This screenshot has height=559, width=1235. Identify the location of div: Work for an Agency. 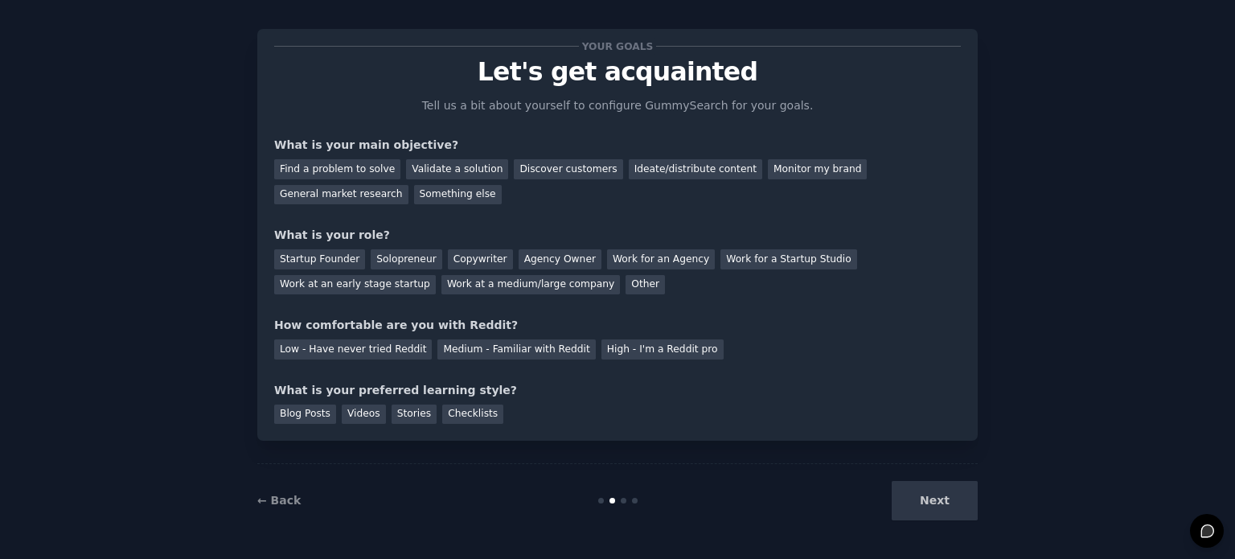
(661, 259).